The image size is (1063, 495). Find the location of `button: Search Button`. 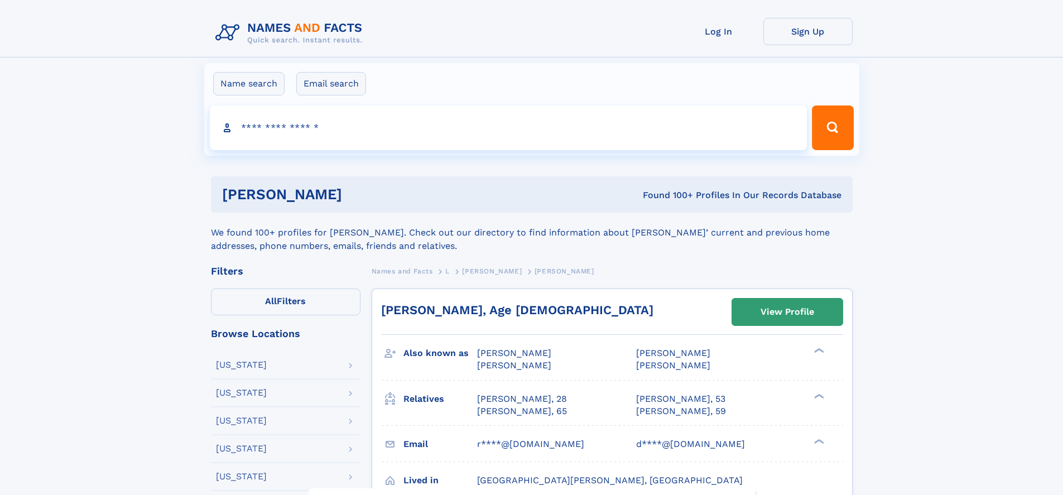

button: Search Button is located at coordinates (833, 128).